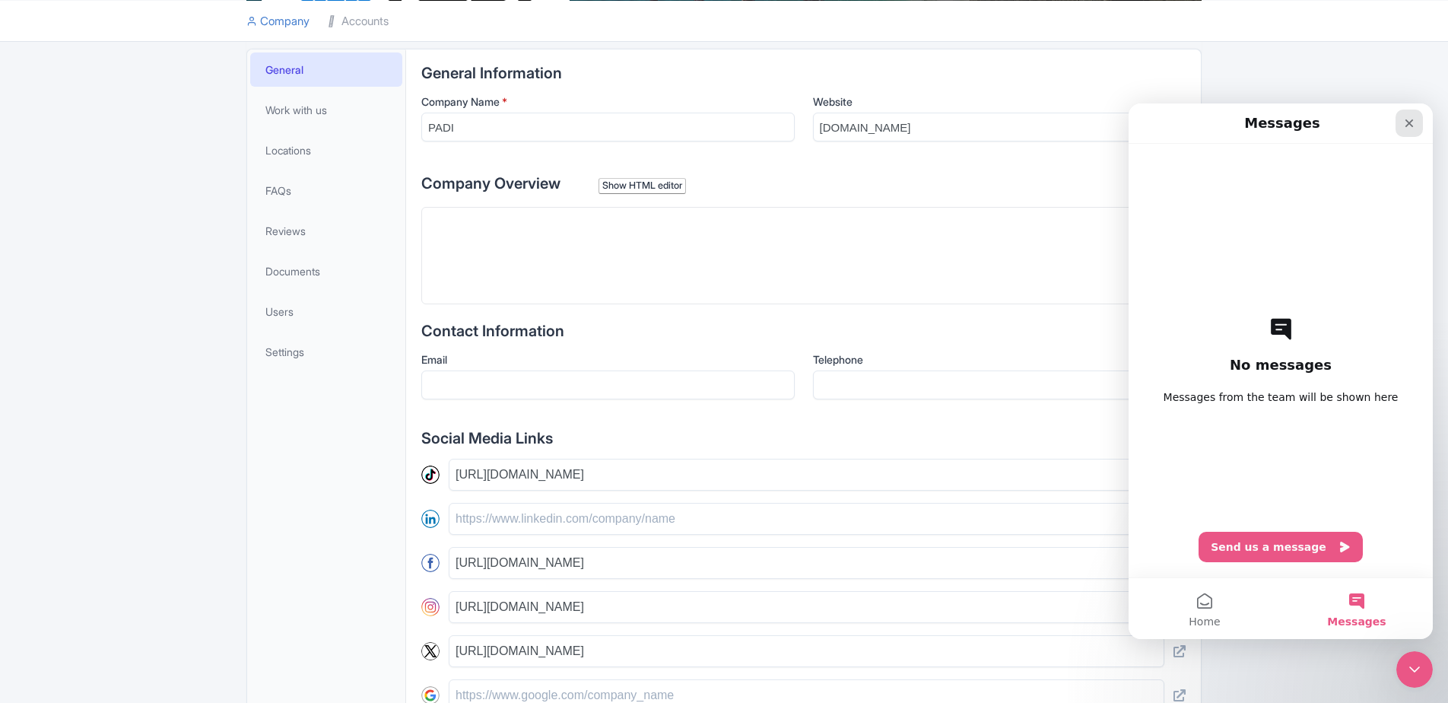 The width and height of the screenshot is (1448, 703). I want to click on span: Users, so click(279, 311).